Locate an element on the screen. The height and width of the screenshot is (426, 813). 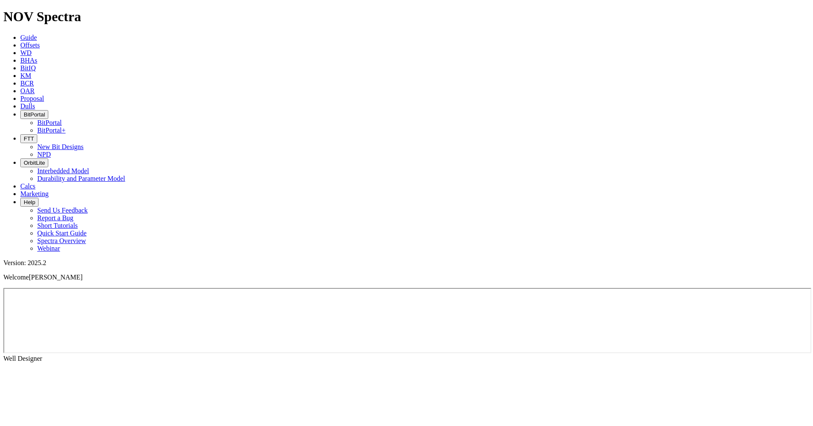
span: KM is located at coordinates (26, 75).